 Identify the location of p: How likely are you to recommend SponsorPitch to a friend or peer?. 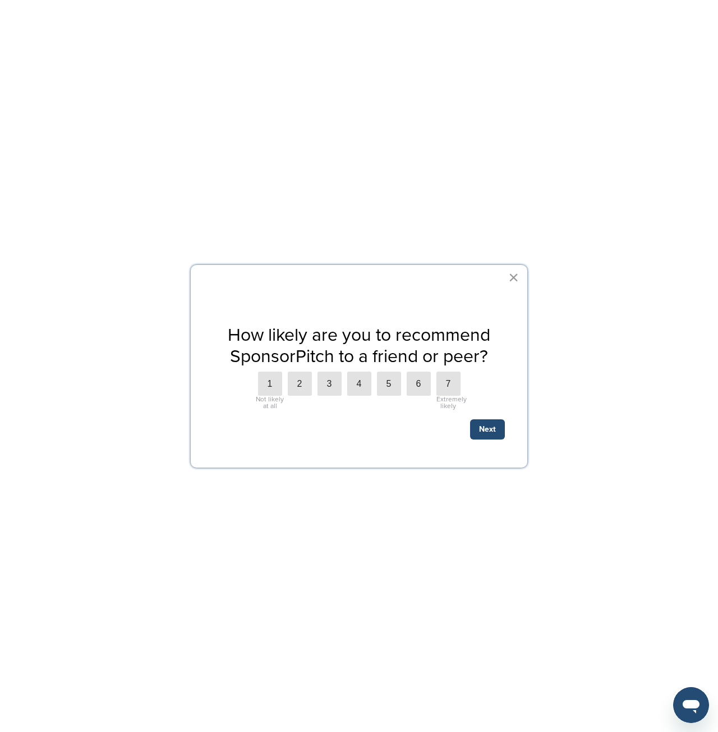
(359, 346).